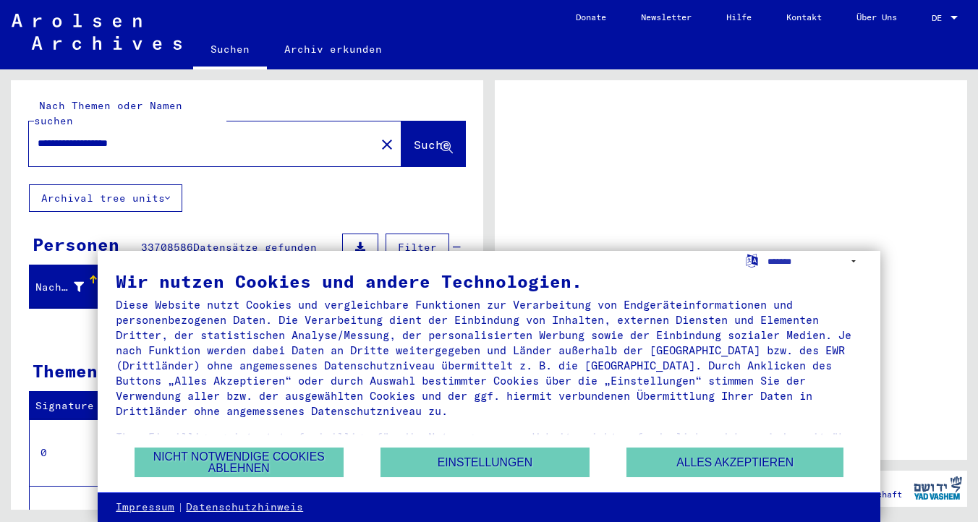  Describe the element at coordinates (489, 281) in the screenshot. I see `div: Wir nutzen Cookies und andere Technologien.` at that location.